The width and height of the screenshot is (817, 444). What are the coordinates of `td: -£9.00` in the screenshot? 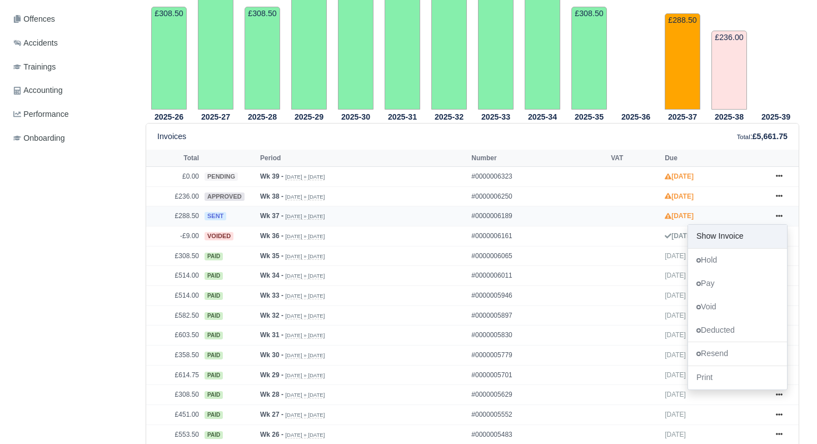 It's located at (174, 236).